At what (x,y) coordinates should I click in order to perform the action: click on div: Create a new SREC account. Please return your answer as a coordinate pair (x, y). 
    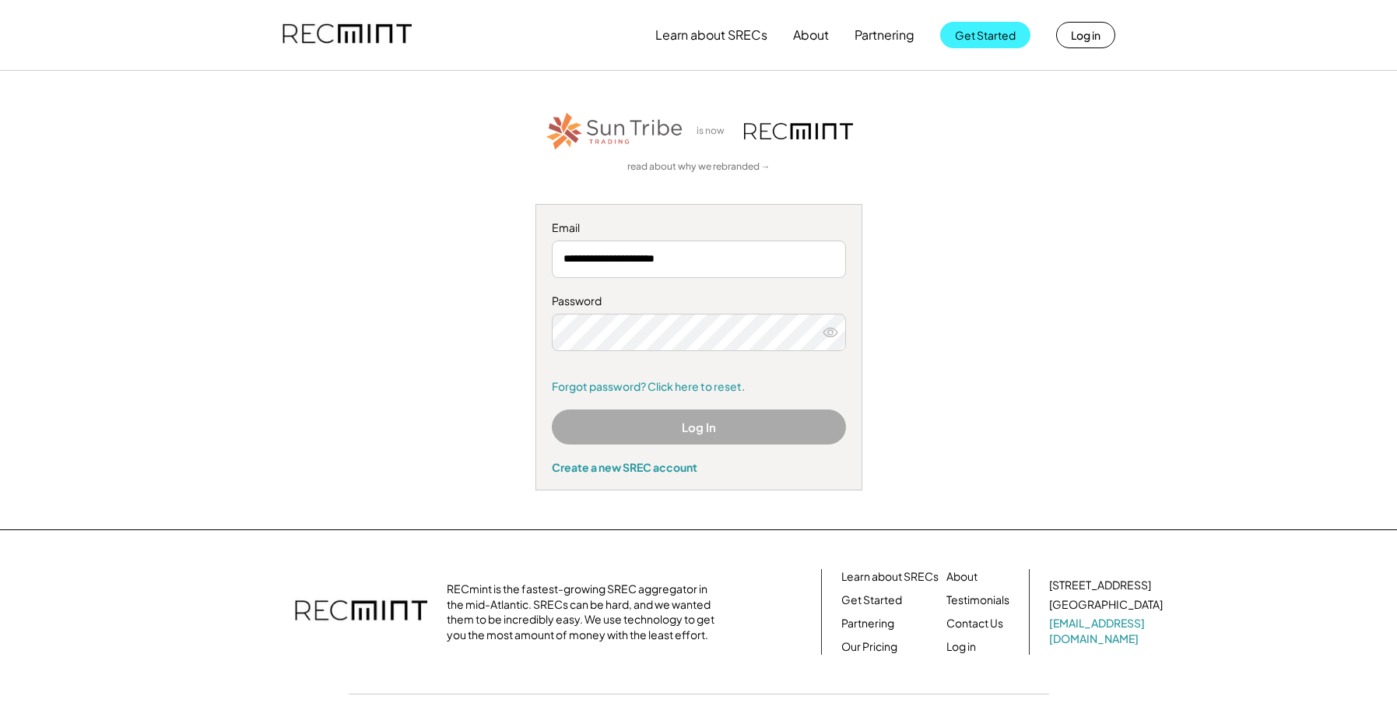
    Looking at the image, I should click on (699, 467).